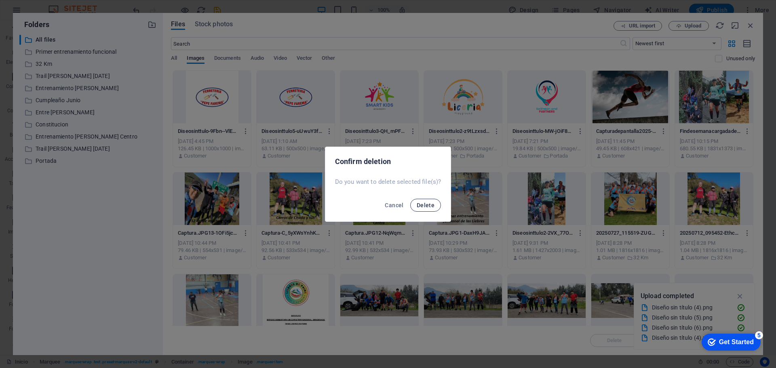 The height and width of the screenshot is (368, 776). What do you see at coordinates (394, 205) in the screenshot?
I see `button: Cancel` at bounding box center [394, 205].